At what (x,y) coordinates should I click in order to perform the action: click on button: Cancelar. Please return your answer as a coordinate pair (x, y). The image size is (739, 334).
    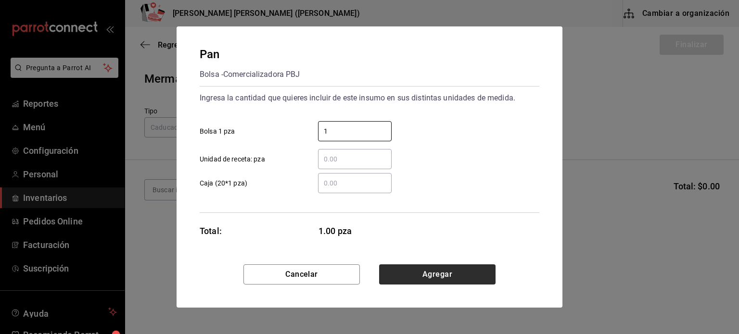
    Looking at the image, I should click on (302, 275).